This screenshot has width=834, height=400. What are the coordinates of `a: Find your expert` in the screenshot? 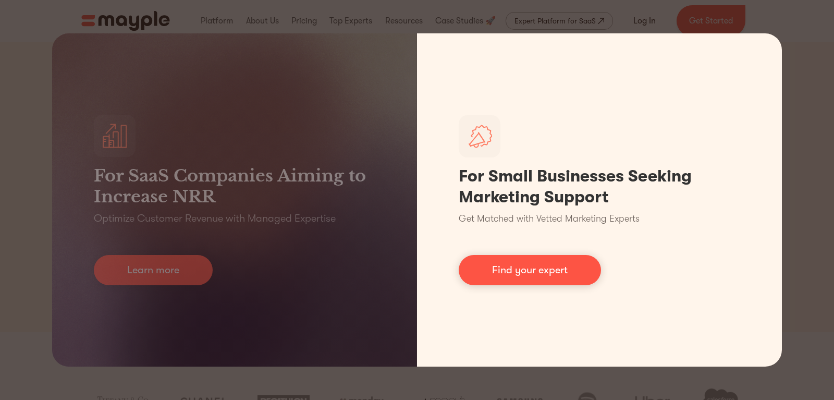 It's located at (529, 270).